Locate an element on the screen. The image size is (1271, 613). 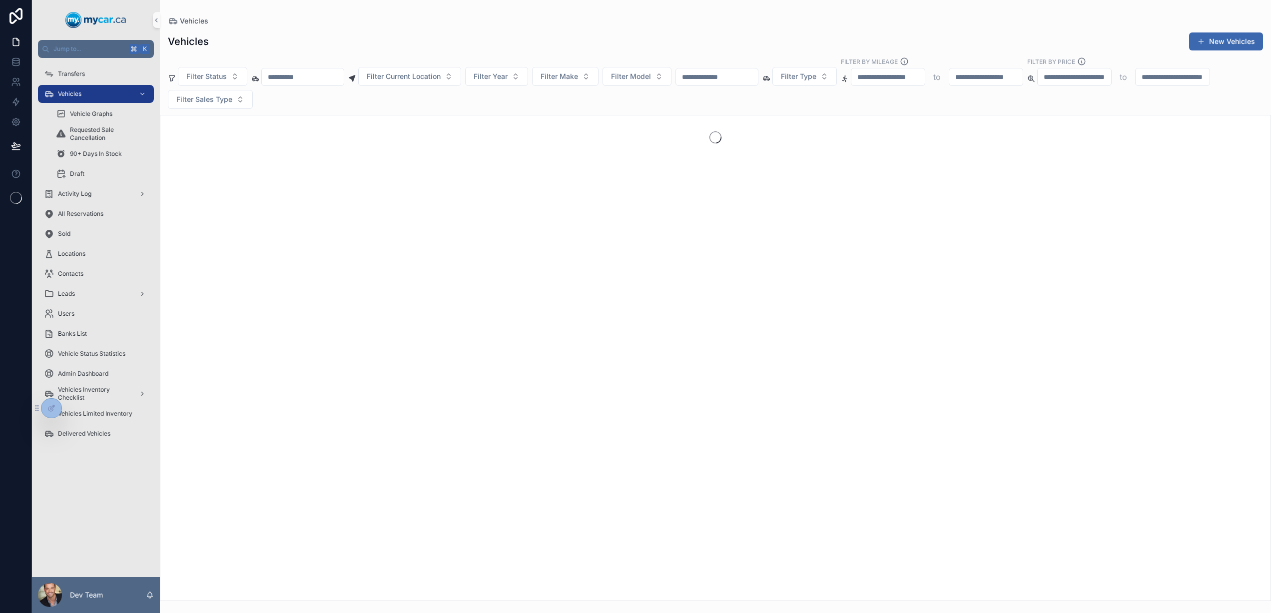
img: App logo is located at coordinates (96, 20).